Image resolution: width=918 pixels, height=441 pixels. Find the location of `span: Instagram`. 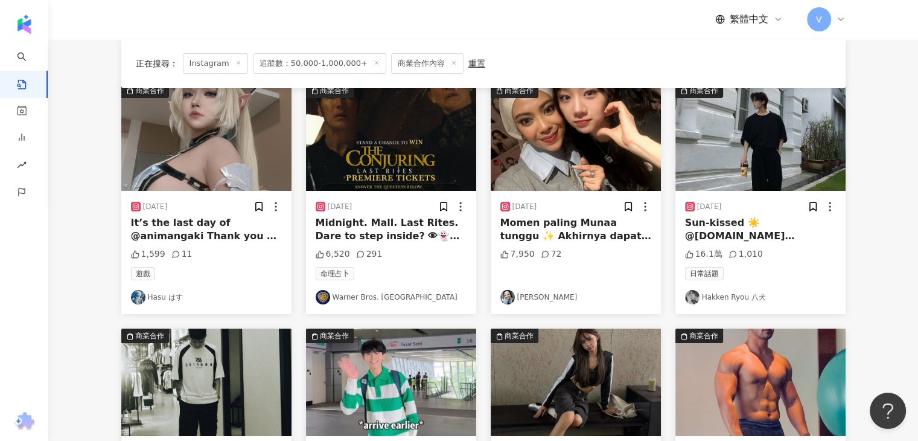

span: Instagram is located at coordinates (216, 63).